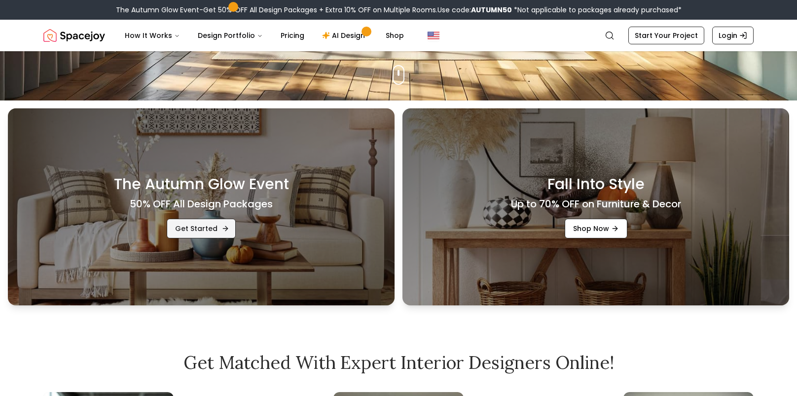 The width and height of the screenshot is (797, 396). What do you see at coordinates (433, 36) in the screenshot?
I see `img: United States` at bounding box center [433, 36].